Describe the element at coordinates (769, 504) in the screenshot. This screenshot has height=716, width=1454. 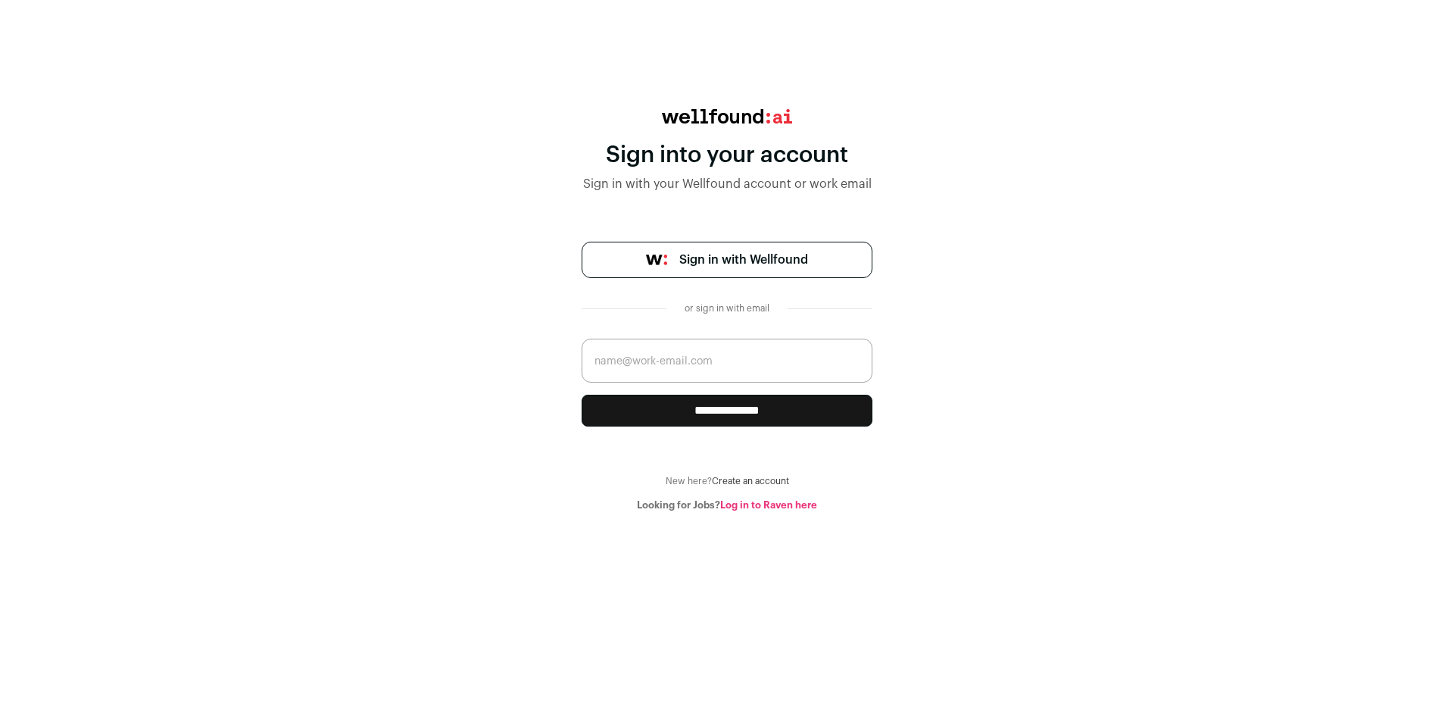
I see `a: Log in to Raven here` at that location.